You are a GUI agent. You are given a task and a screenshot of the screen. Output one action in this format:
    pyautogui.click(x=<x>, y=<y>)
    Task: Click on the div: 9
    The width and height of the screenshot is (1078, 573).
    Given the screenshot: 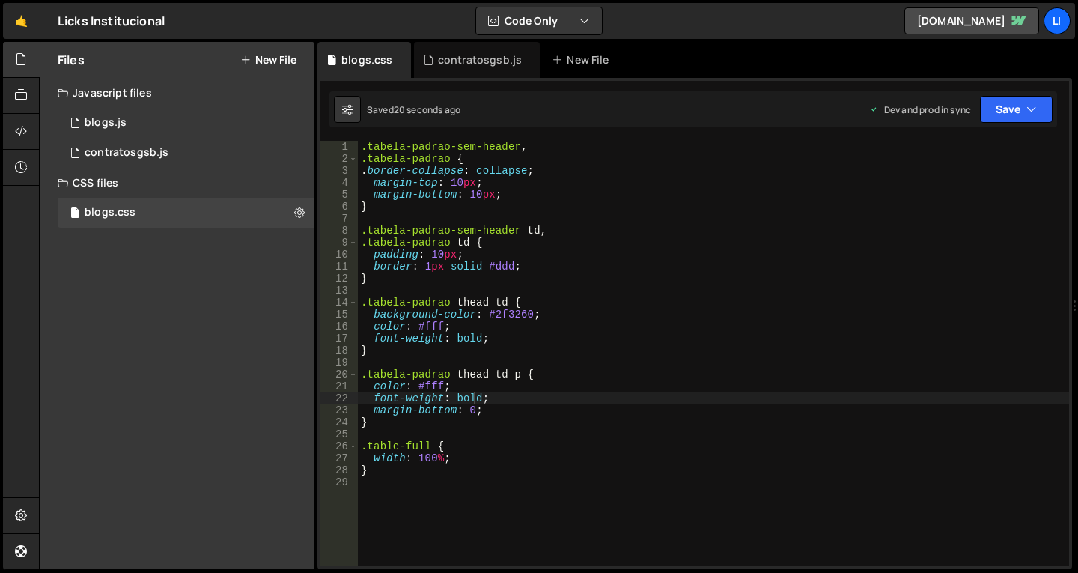 What is the action you would take?
    pyautogui.click(x=339, y=243)
    